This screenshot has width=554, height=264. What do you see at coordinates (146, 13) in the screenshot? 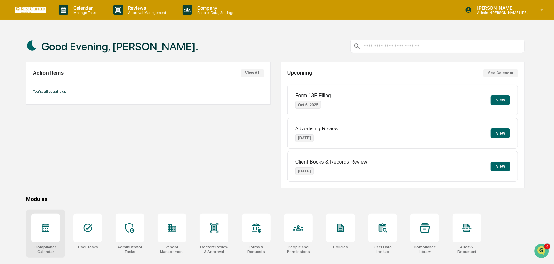
I see `p: Approval Management` at bounding box center [146, 13].